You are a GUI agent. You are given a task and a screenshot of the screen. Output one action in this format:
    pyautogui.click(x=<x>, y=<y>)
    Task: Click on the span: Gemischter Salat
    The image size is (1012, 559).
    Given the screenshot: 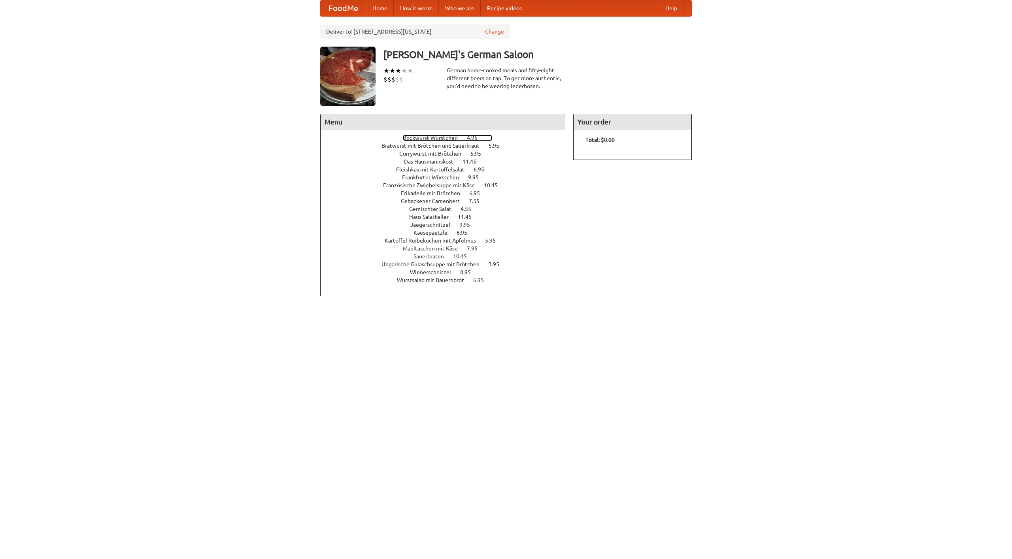 What is the action you would take?
    pyautogui.click(x=434, y=209)
    